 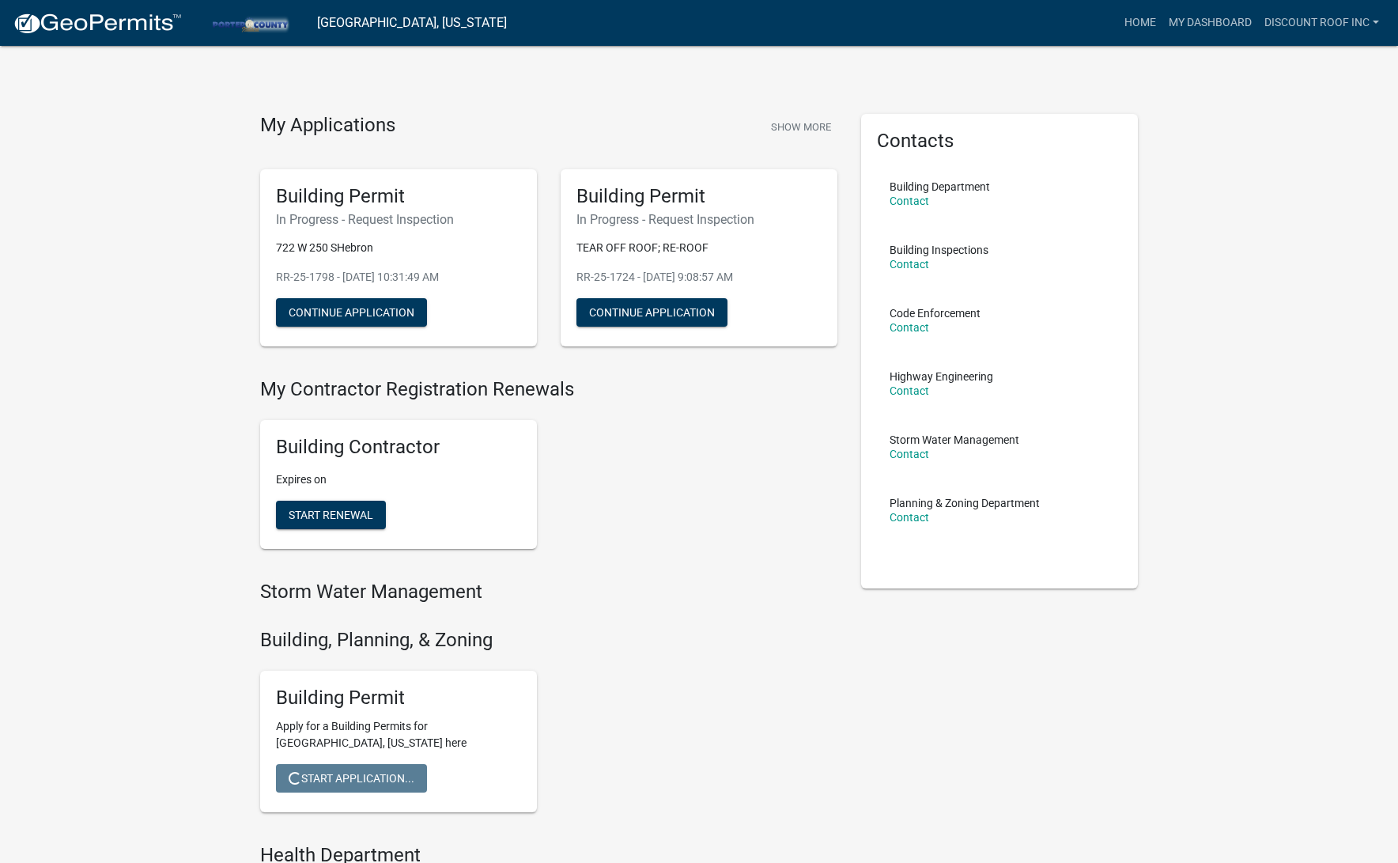 What do you see at coordinates (939, 187) in the screenshot?
I see `p: Building Department` at bounding box center [939, 187].